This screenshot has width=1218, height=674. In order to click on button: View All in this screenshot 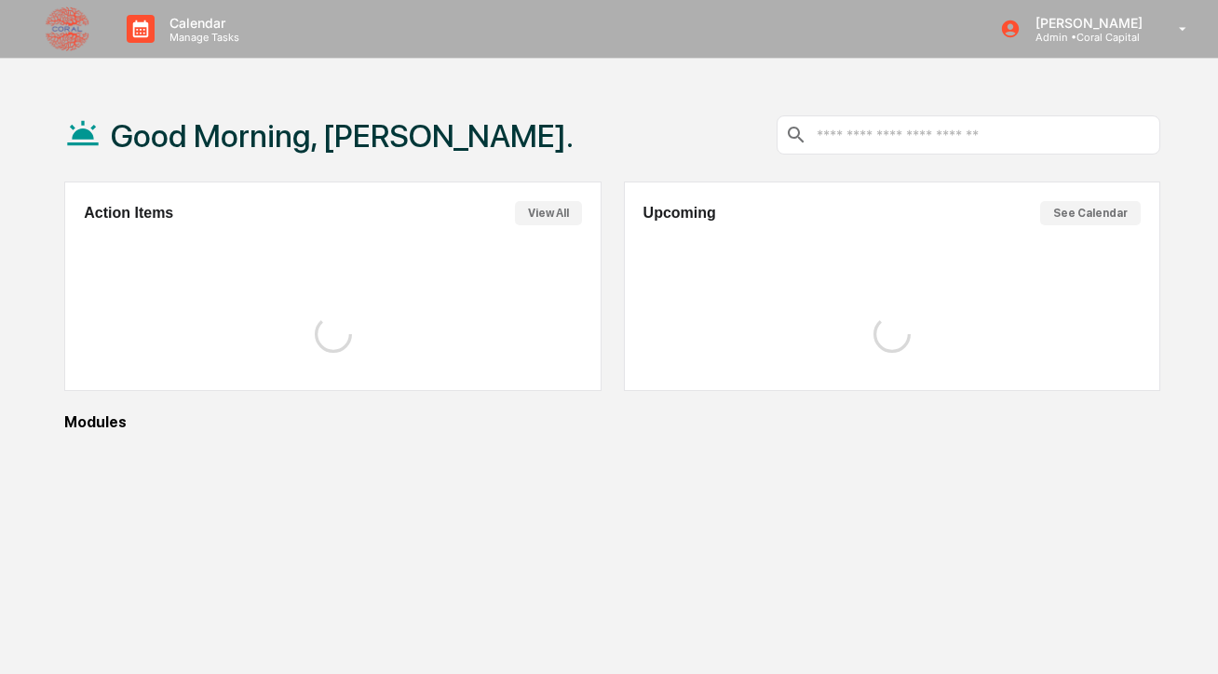, I will do `click(548, 213)`.